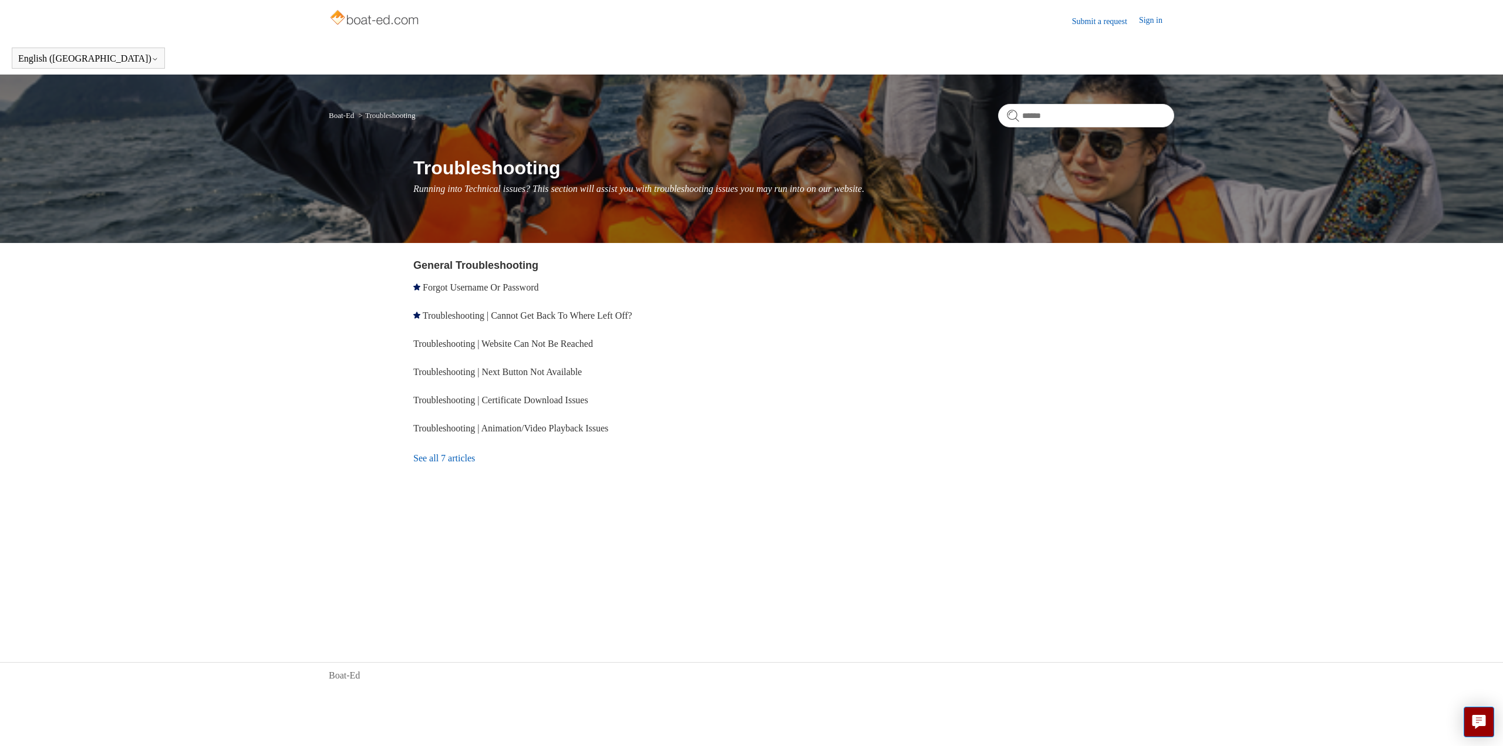 The height and width of the screenshot is (746, 1503). I want to click on a: Submit a request, so click(1105, 21).